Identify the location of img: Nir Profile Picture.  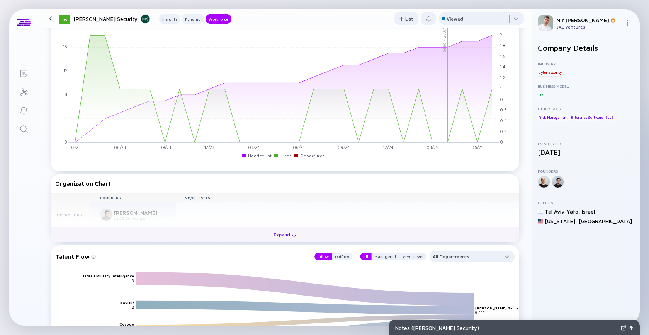
(546, 23).